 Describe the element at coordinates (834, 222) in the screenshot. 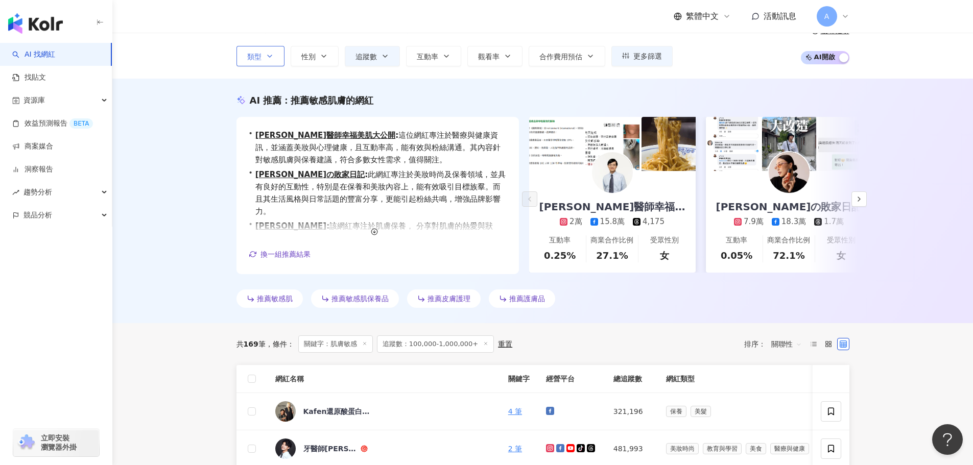

I see `div: 1.7萬` at that location.